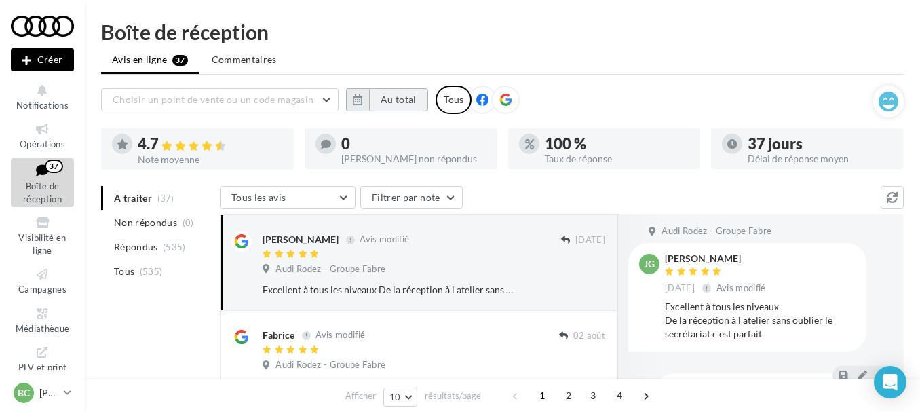  What do you see at coordinates (136, 247) in the screenshot?
I see `span: Répondus` at bounding box center [136, 247].